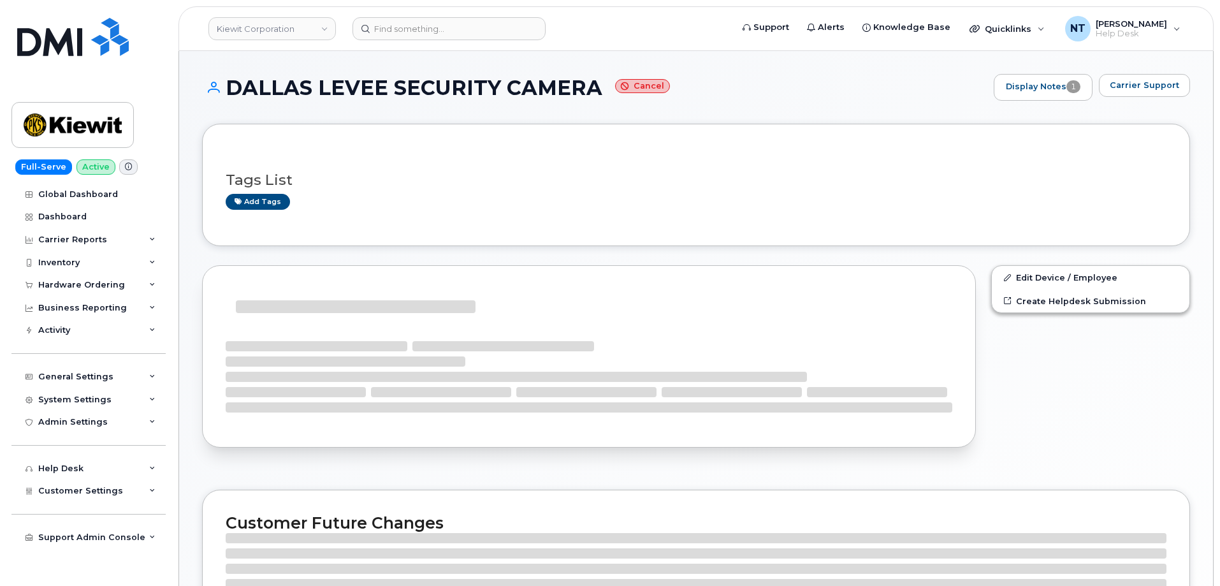 The height and width of the screenshot is (586, 1220). What do you see at coordinates (1090, 301) in the screenshot?
I see `a: Create Helpdesk Submission` at bounding box center [1090, 301].